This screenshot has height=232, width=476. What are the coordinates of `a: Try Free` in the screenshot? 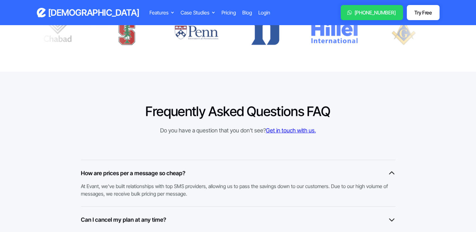 It's located at (423, 13).